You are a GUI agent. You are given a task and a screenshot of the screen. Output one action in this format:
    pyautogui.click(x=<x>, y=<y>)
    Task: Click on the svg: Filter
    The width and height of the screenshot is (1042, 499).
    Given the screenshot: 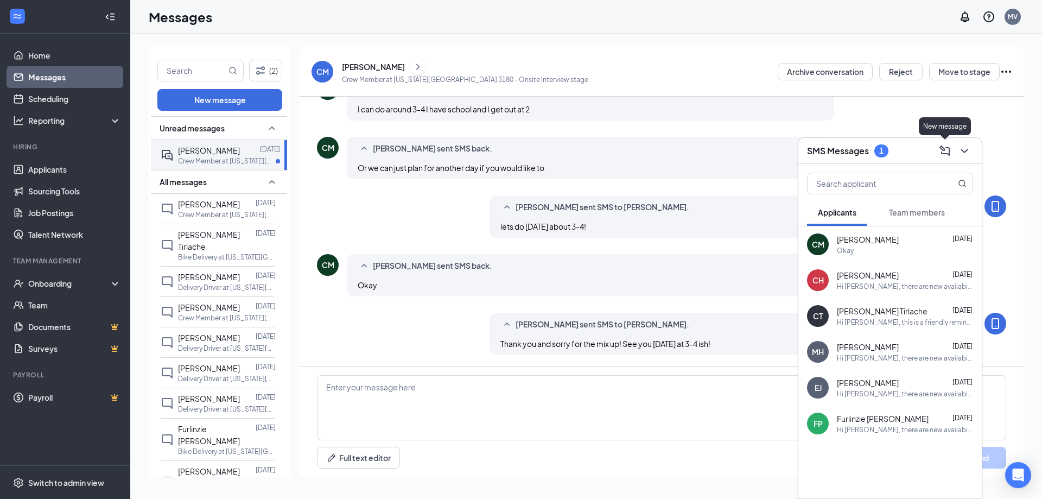 What is the action you would take?
    pyautogui.click(x=260, y=71)
    